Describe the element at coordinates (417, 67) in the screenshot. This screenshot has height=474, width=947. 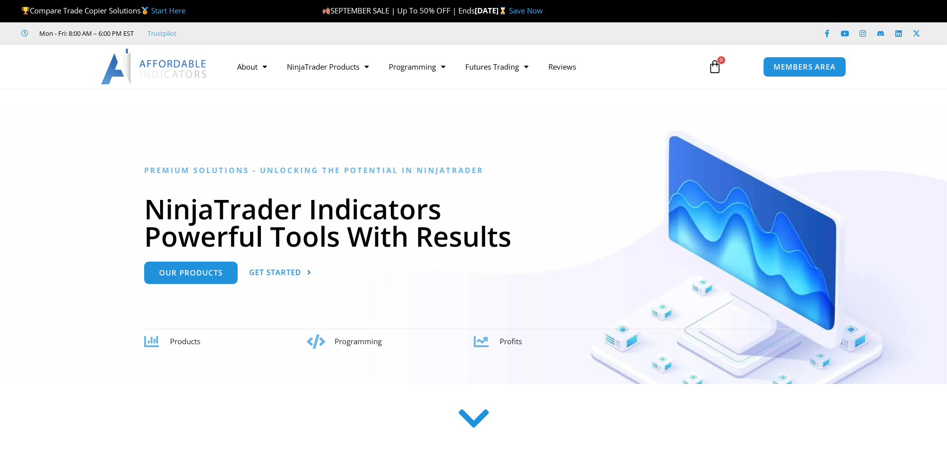
I see `a: Programming` at that location.